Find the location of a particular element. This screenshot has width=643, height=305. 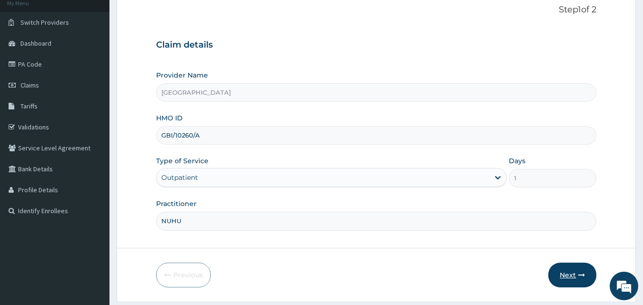

label: Provider Name is located at coordinates (182, 75).